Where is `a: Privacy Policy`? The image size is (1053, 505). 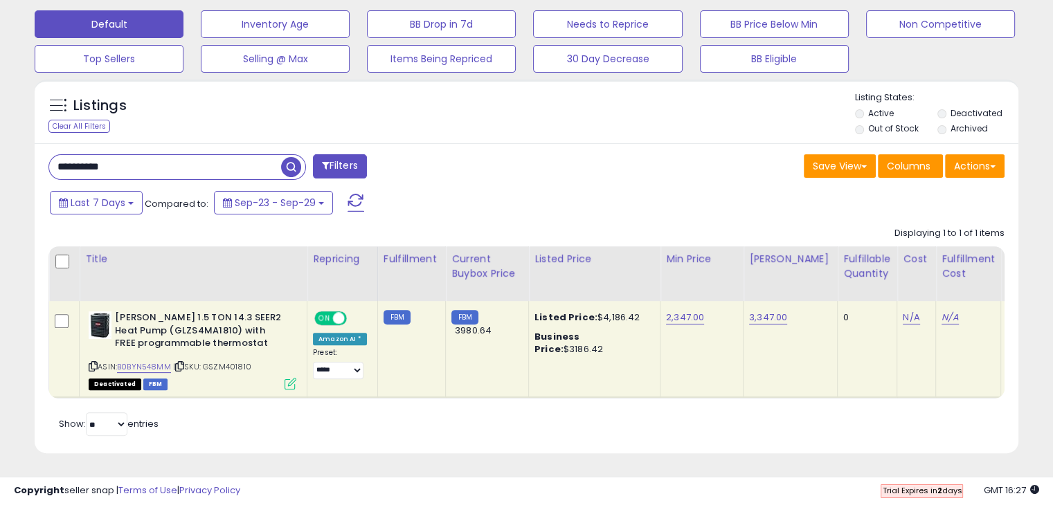 a: Privacy Policy is located at coordinates (210, 490).